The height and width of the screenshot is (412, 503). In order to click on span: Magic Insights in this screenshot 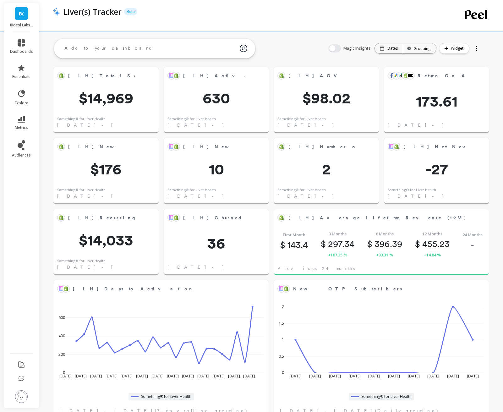, I will do `click(357, 48)`.